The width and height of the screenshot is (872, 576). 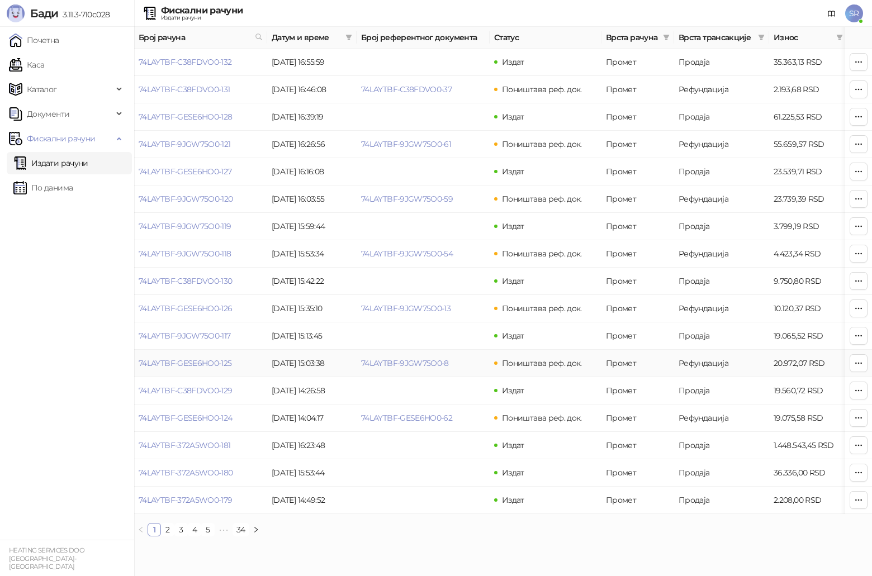 What do you see at coordinates (185, 363) in the screenshot?
I see `a: 74LAYTBF-GESE6HO0-125` at bounding box center [185, 363].